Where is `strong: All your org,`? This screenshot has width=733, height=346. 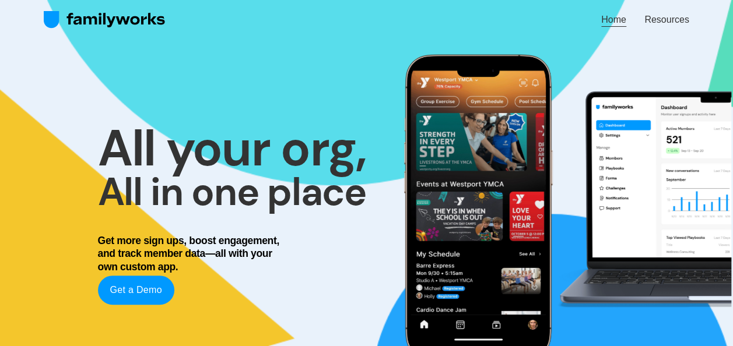 strong: All your org, is located at coordinates (232, 148).